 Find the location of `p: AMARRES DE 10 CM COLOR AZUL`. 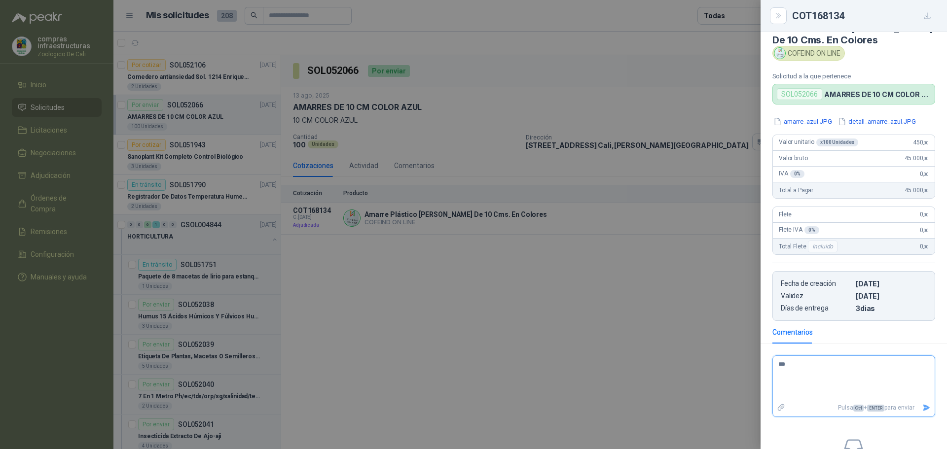

p: AMARRES DE 10 CM COLOR AZUL is located at coordinates (877, 94).